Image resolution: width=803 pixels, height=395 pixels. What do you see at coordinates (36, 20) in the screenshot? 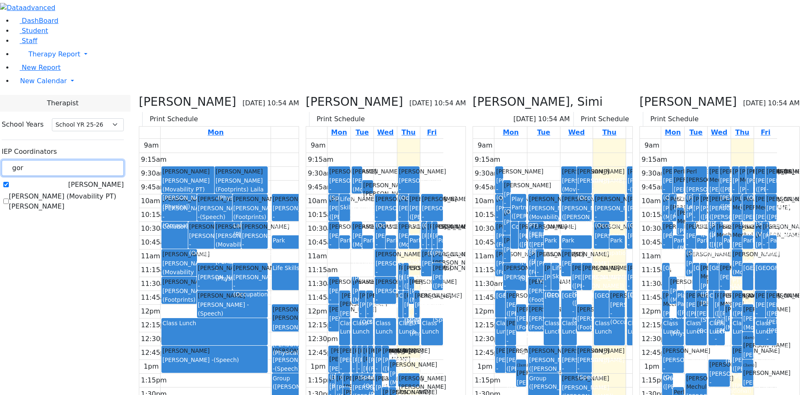
I see `a: DashBoard` at bounding box center [36, 20].